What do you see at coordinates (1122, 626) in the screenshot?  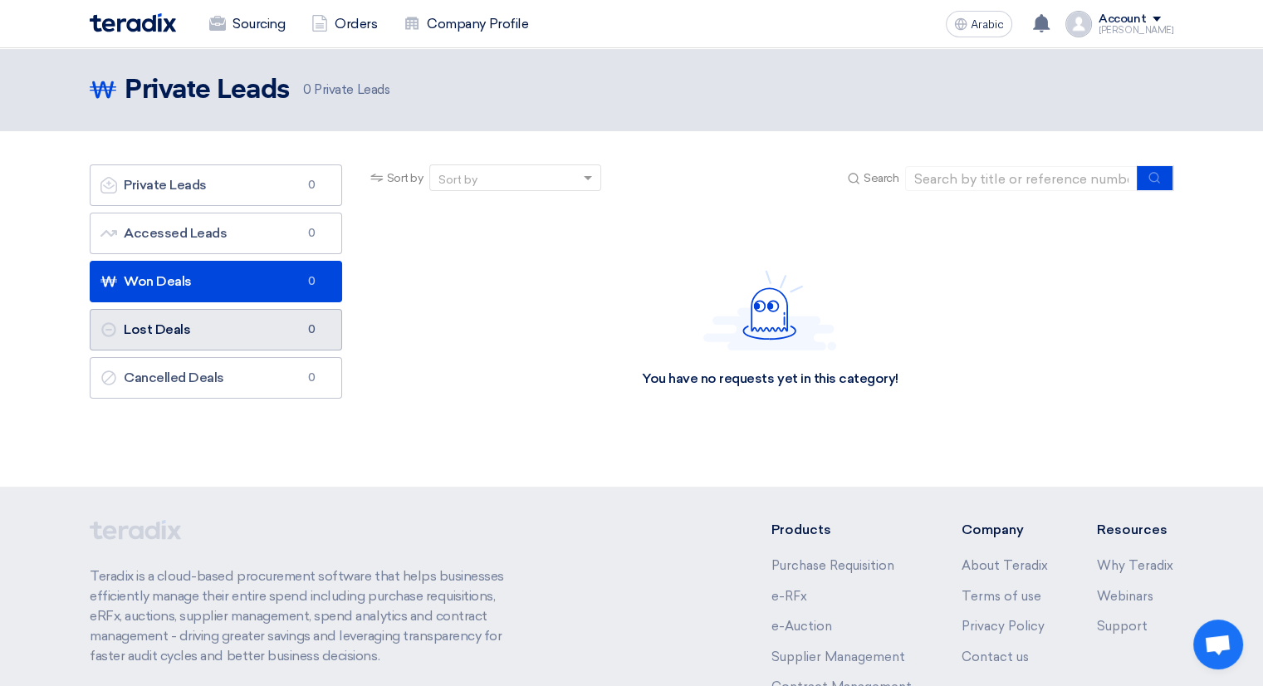 I see `a: Support` at bounding box center [1122, 626].